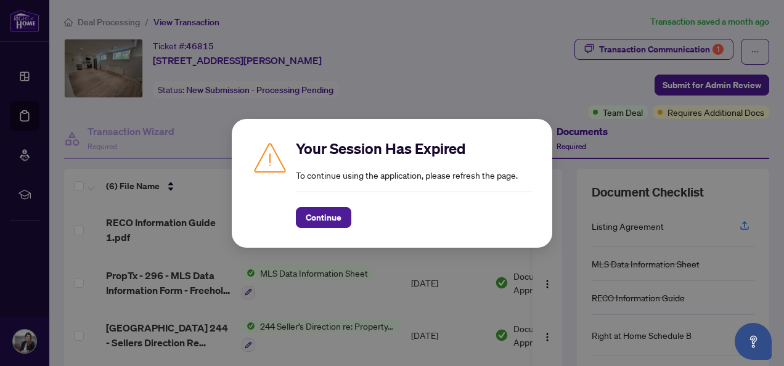 The height and width of the screenshot is (366, 784). I want to click on h2: Your Session Has Expired, so click(414, 149).